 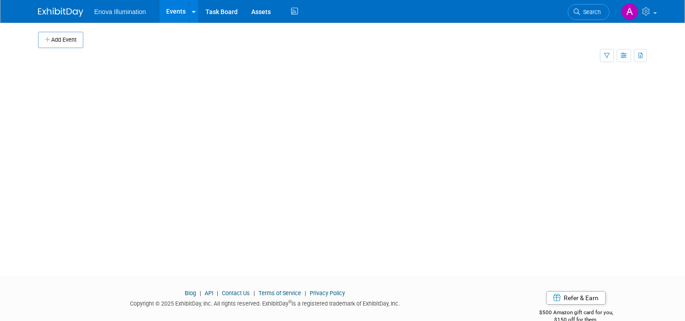 I want to click on a: Terms of Service, so click(x=280, y=293).